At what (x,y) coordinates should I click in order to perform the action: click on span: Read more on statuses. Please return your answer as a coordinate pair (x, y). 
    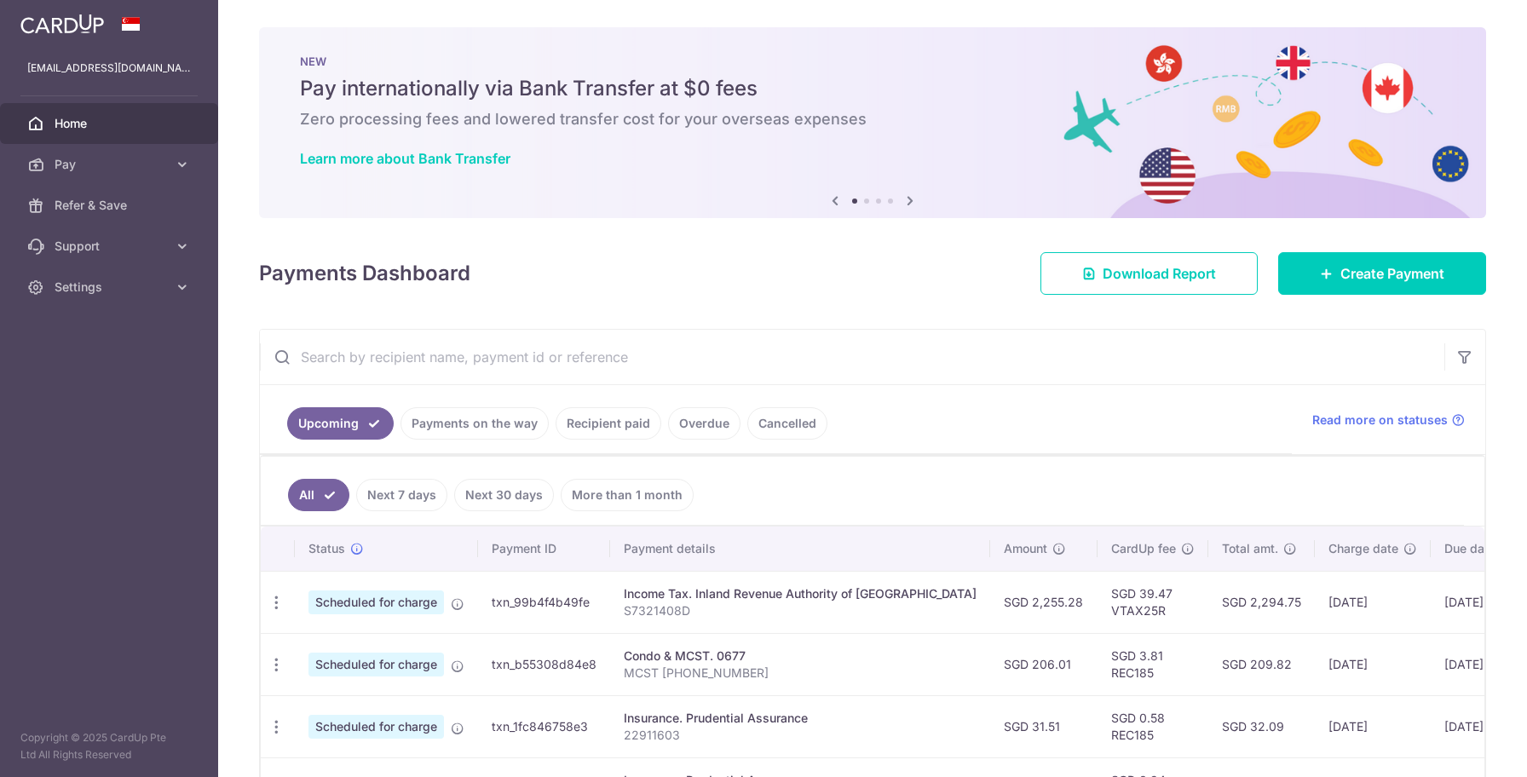
    Looking at the image, I should click on (1380, 420).